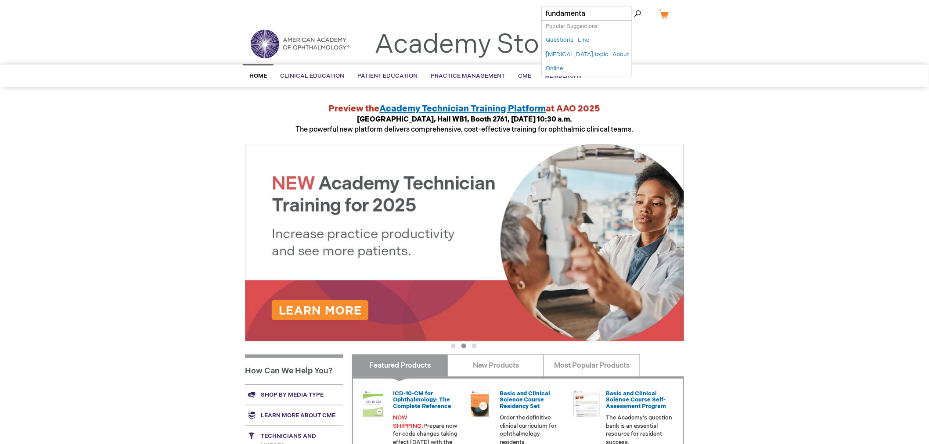  What do you see at coordinates (555, 69) in the screenshot?
I see `a: Online` at bounding box center [555, 69].